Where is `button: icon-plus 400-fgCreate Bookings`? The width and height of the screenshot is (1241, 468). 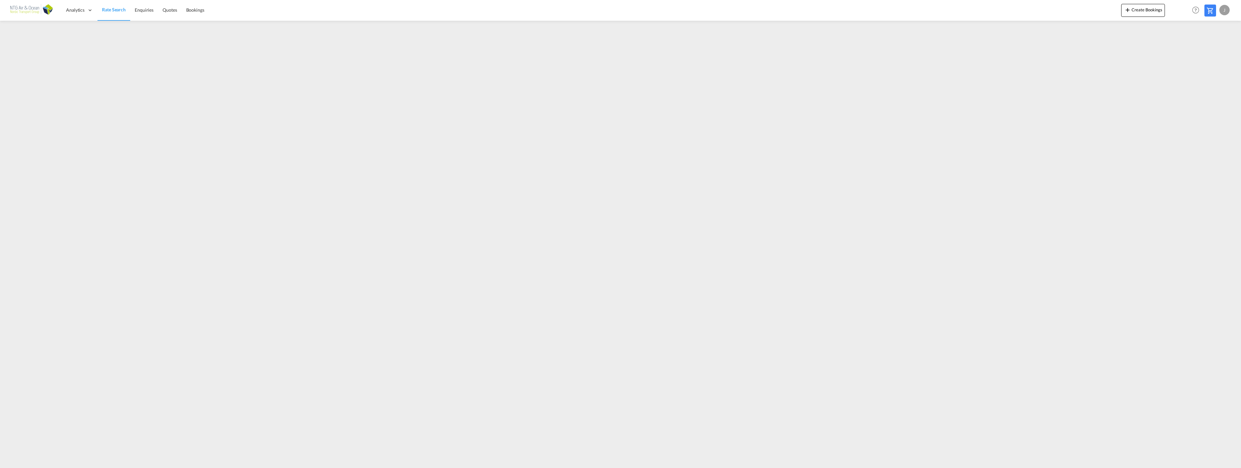
button: icon-plus 400-fgCreate Bookings is located at coordinates (1143, 10).